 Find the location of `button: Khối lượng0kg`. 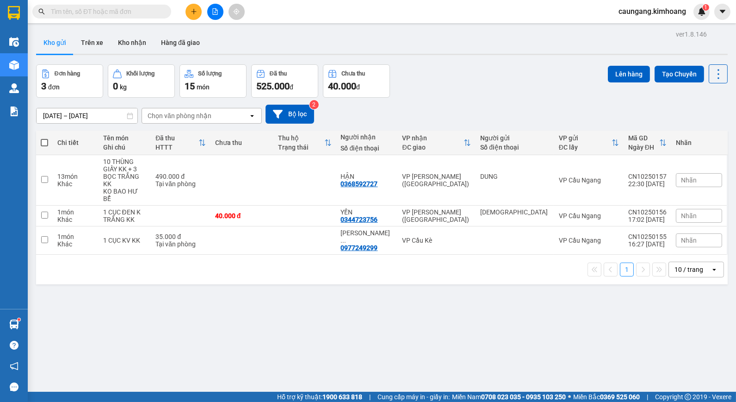

button: Khối lượng0kg is located at coordinates (141, 81).